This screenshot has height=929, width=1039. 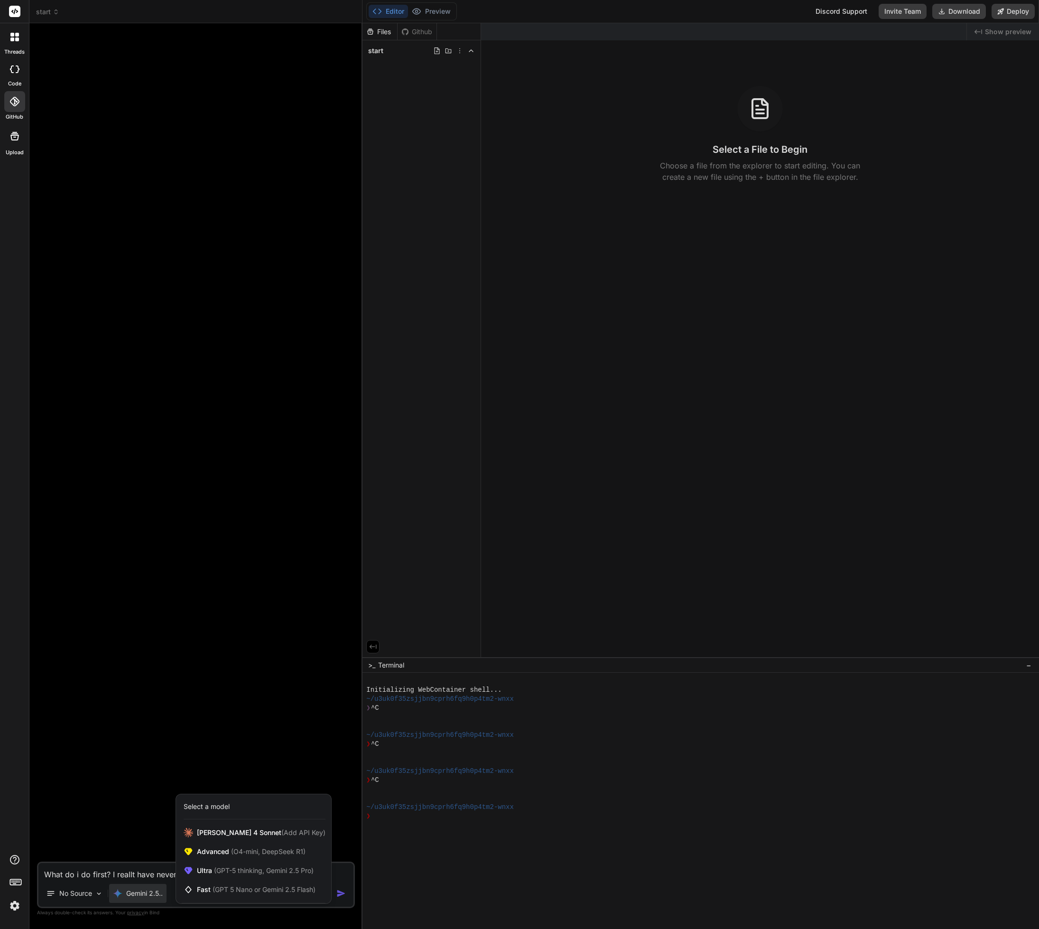 What do you see at coordinates (263, 870) in the screenshot?
I see `span: (GPT-5 thinking, Gemini 2.5 Pro)` at bounding box center [263, 870].